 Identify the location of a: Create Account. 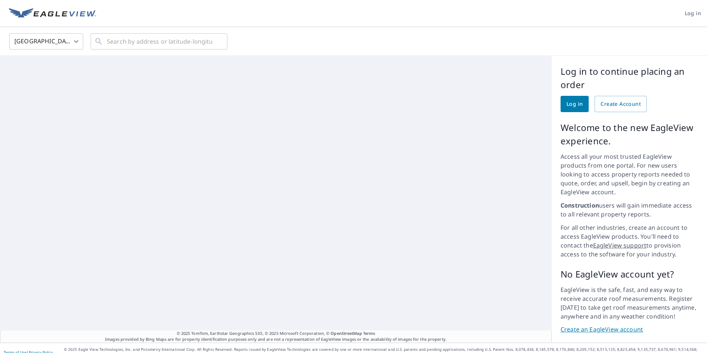
(620, 104).